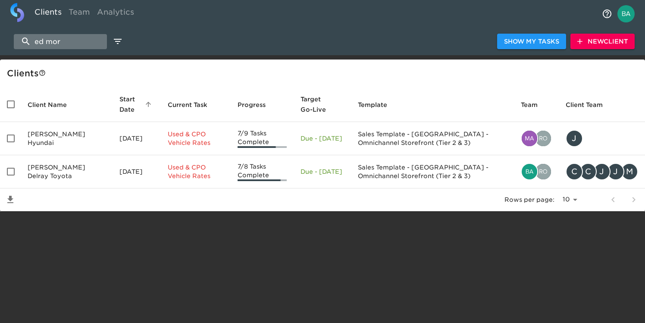  What do you see at coordinates (602, 138) in the screenshot?
I see `div: jimmywatts@edmorse.com` at bounding box center [602, 138].